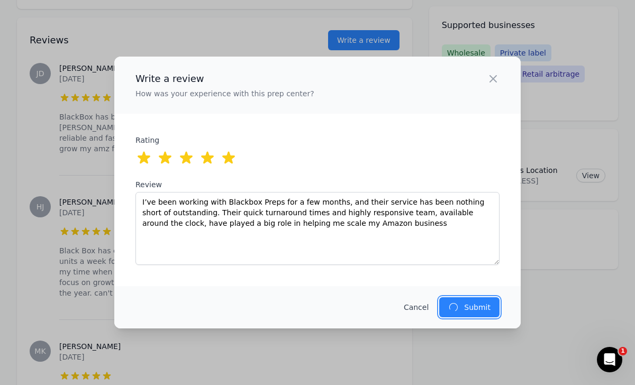 The image size is (635, 385). What do you see at coordinates (317, 228) in the screenshot?
I see `textarea: I’ve been working with Blackbox Preps for a few months, and their service has been nothing short ...` at bounding box center [317, 228].